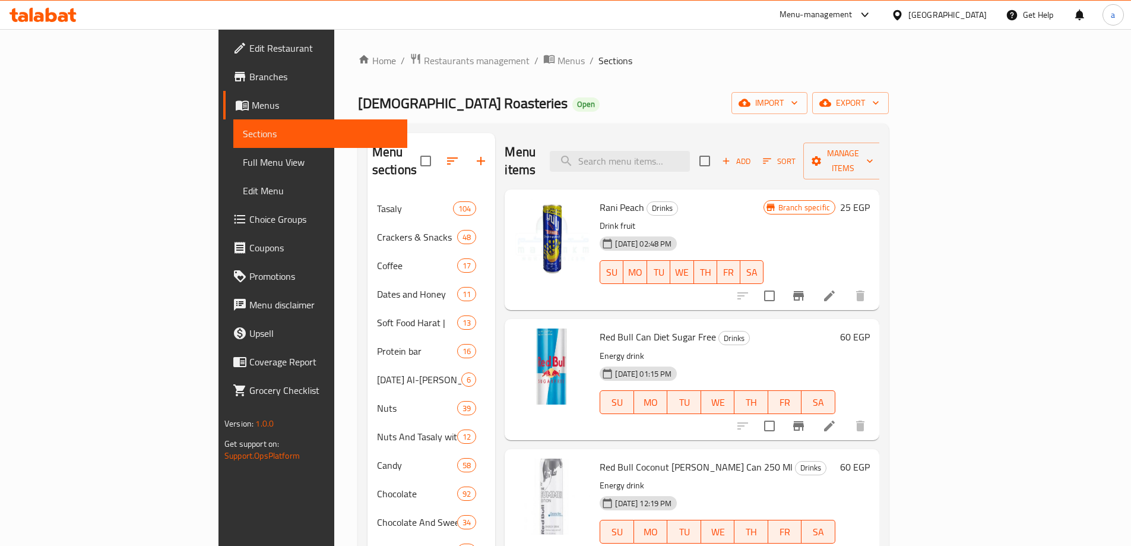  What do you see at coordinates (829, 296) in the screenshot?
I see `a: Edit menu item` at bounding box center [829, 296].